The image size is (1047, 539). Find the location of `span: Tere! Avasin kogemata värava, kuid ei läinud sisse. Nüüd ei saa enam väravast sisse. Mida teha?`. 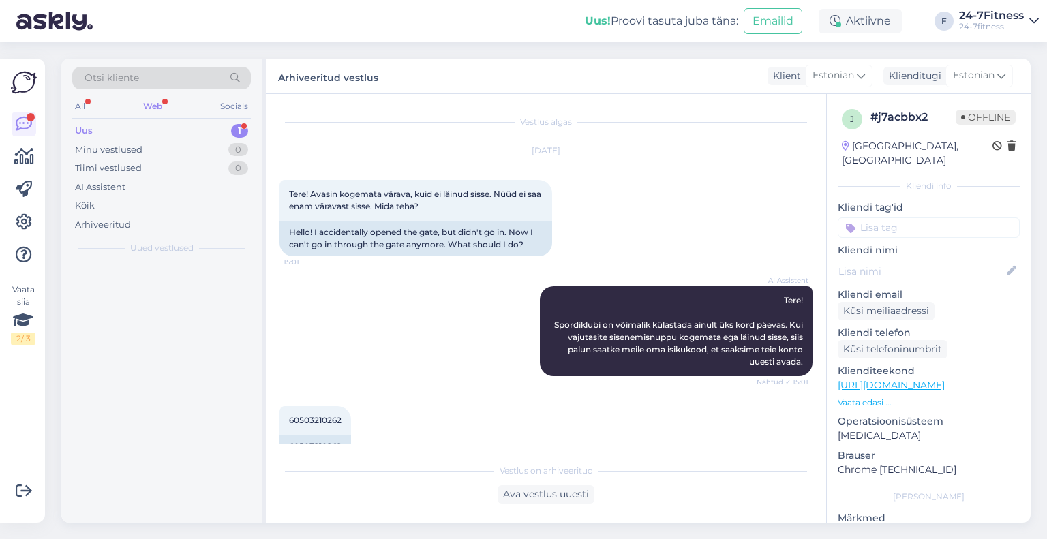

span: Tere! Avasin kogemata värava, kuid ei läinud sisse. Nüüd ei saa enam väravast sisse. Mida teha? is located at coordinates (416, 200).